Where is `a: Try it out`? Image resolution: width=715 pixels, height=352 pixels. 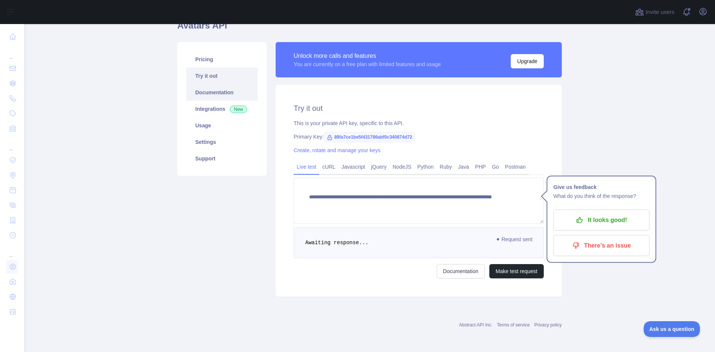 a: Try it out is located at coordinates (222, 76).